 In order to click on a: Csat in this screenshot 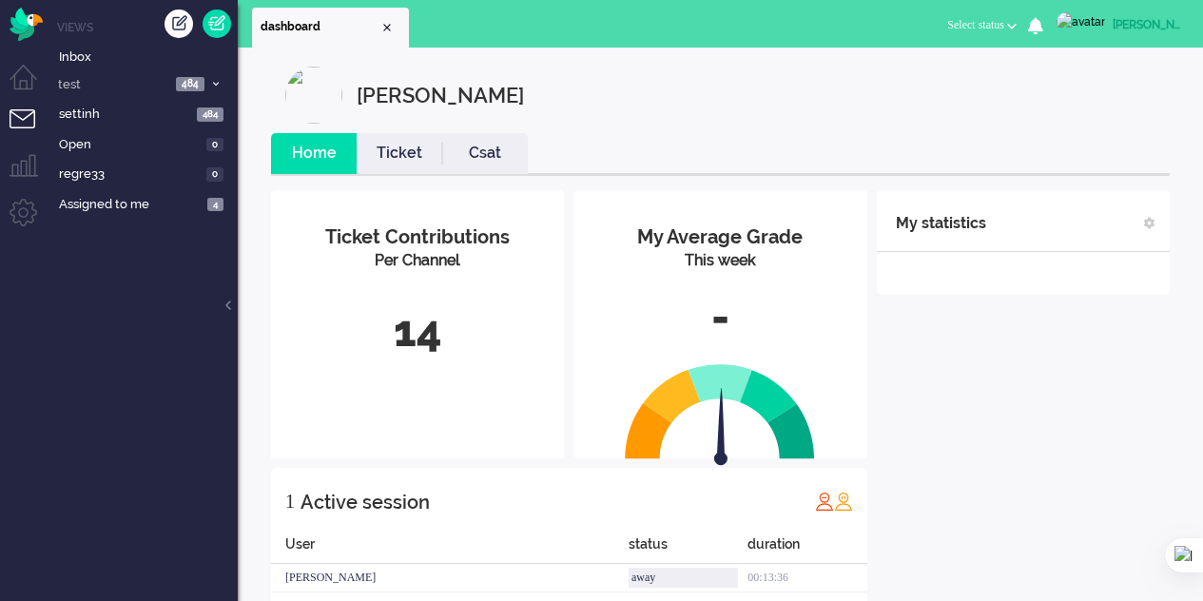, I will do `click(485, 153)`.